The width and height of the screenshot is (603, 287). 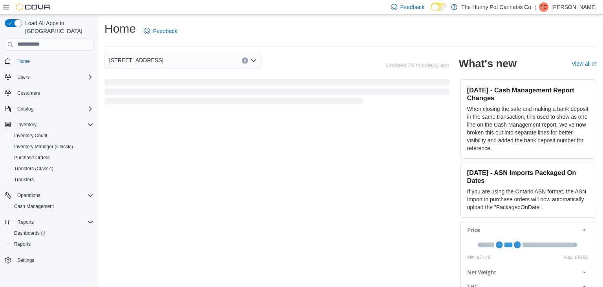 I want to click on p: Updated 29 minute(s) ago, so click(x=418, y=65).